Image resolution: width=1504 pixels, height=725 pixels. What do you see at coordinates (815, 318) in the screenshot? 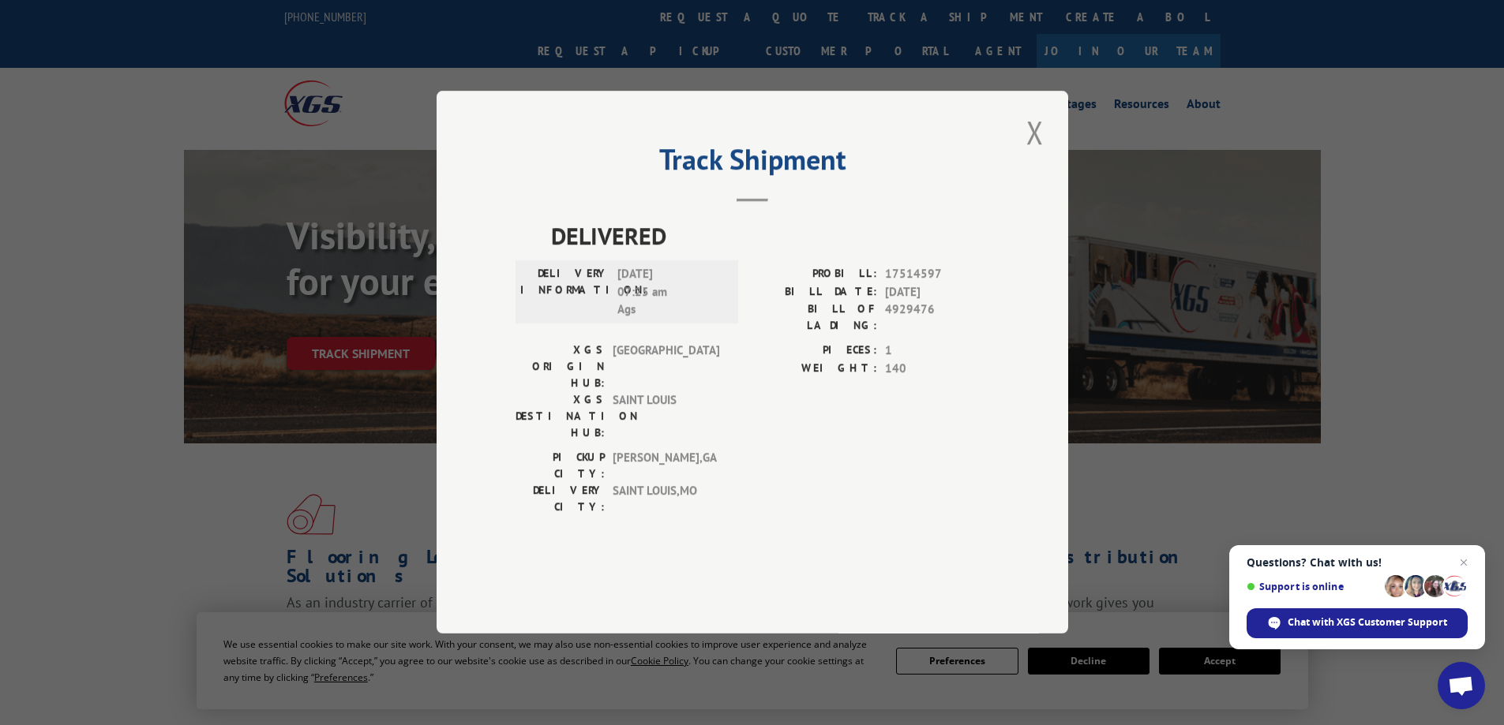
I see `label: BILL OF LADING:` at bounding box center [815, 318].